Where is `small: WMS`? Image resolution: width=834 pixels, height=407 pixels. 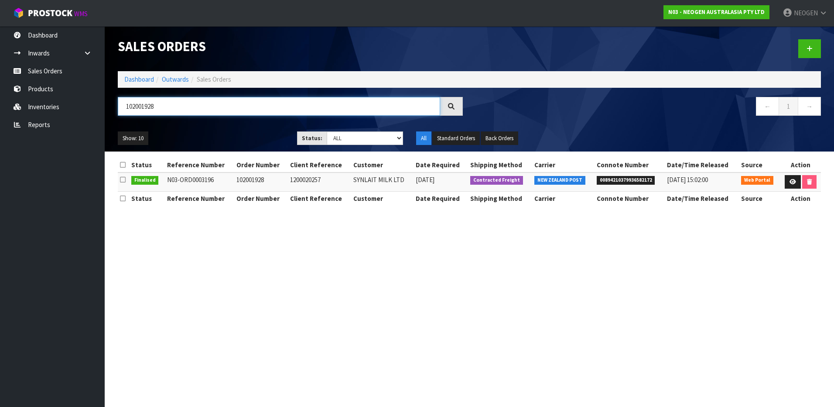
small: WMS is located at coordinates (81, 14).